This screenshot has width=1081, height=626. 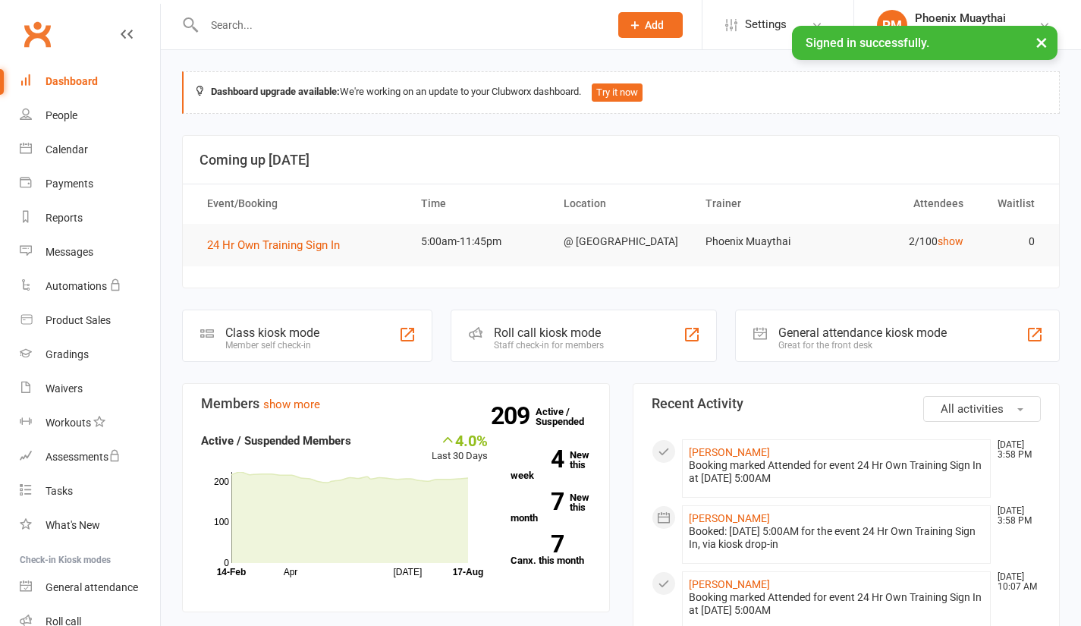 What do you see at coordinates (69, 252) in the screenshot?
I see `div: Messages` at bounding box center [69, 252].